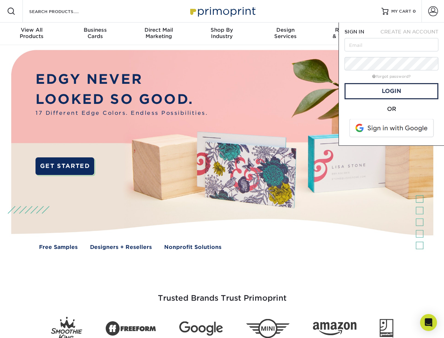 The width and height of the screenshot is (444, 338). What do you see at coordinates (349, 30) in the screenshot?
I see `span: Resources` at bounding box center [349, 30].